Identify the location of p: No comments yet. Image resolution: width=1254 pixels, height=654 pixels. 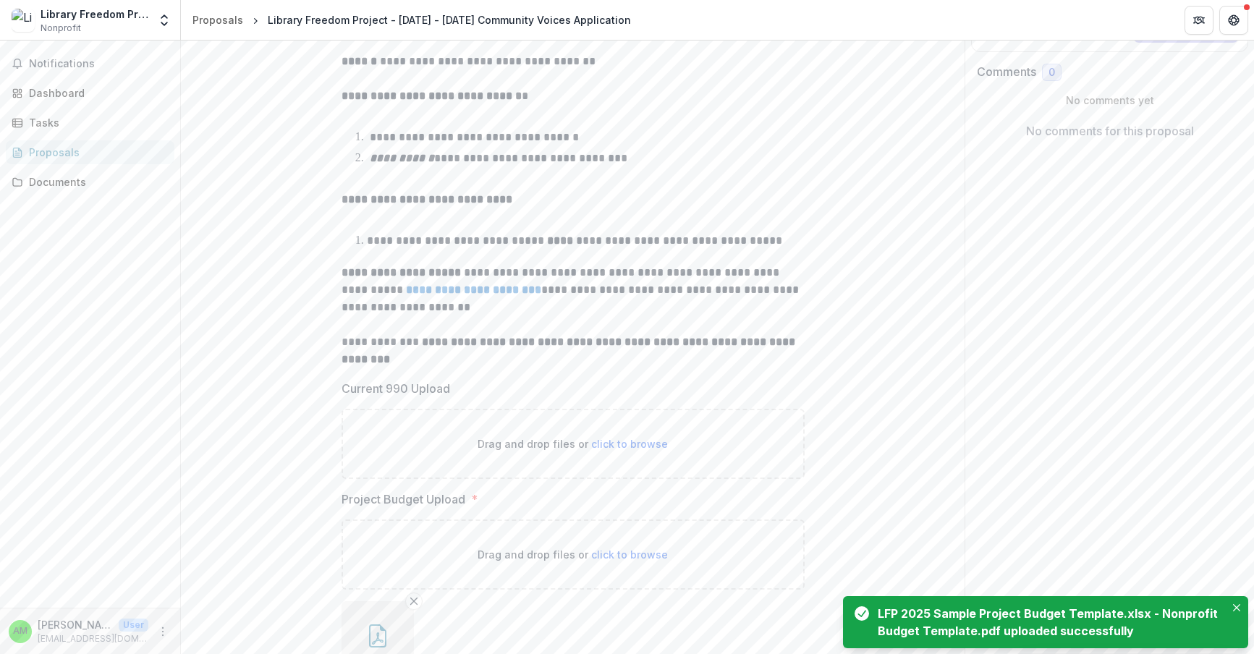
(1110, 100).